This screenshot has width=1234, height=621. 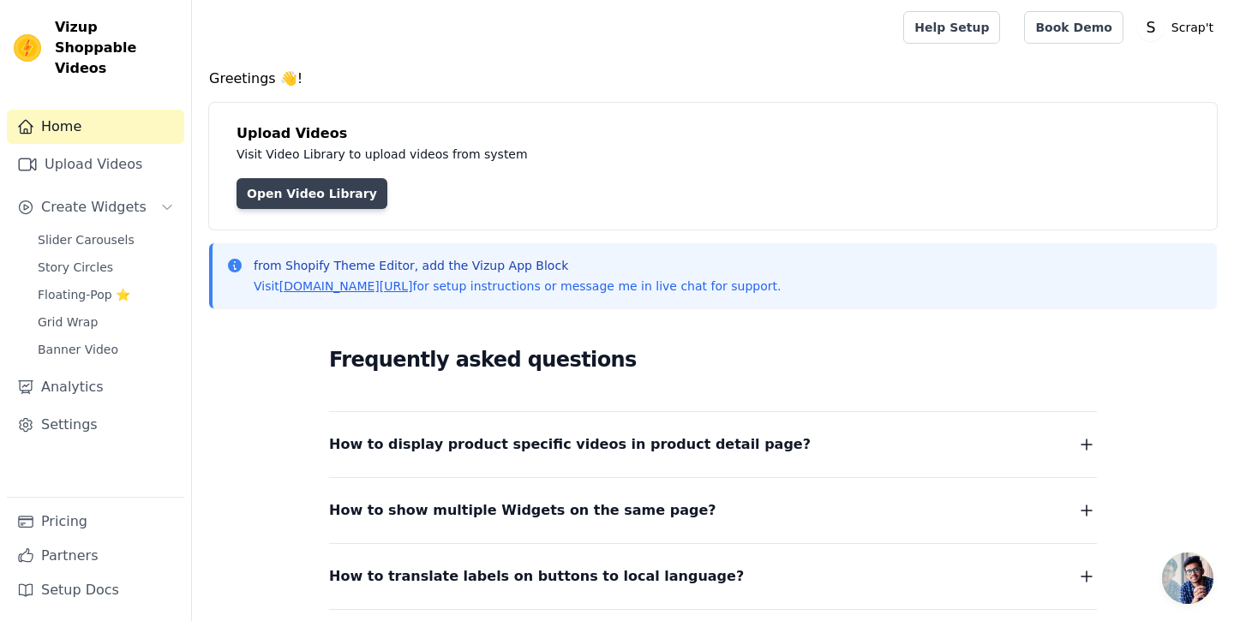 What do you see at coordinates (570, 445) in the screenshot?
I see `span: How to display product specific videos in product detail page?` at bounding box center [570, 445].